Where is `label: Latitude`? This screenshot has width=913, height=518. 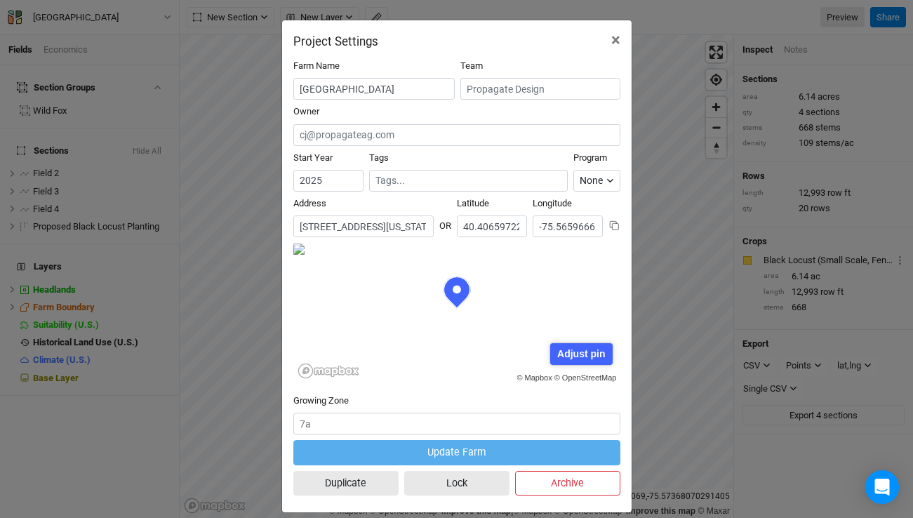
label: Latitude is located at coordinates (473, 204).